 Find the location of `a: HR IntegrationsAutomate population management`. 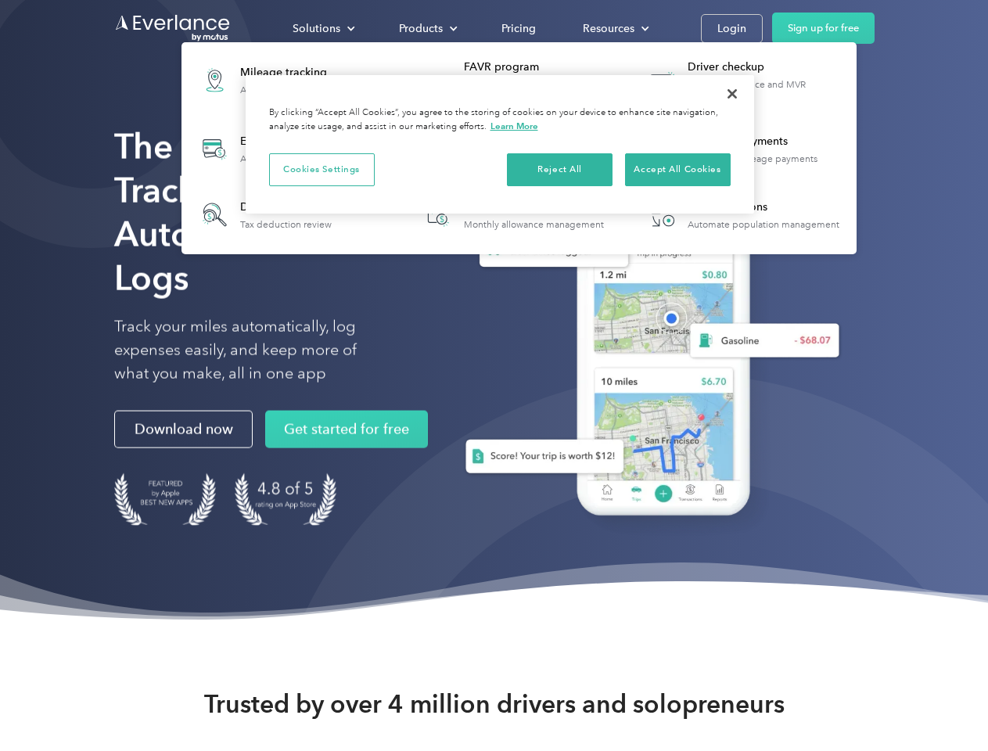

a: HR IntegrationsAutomate population management is located at coordinates (742, 214).